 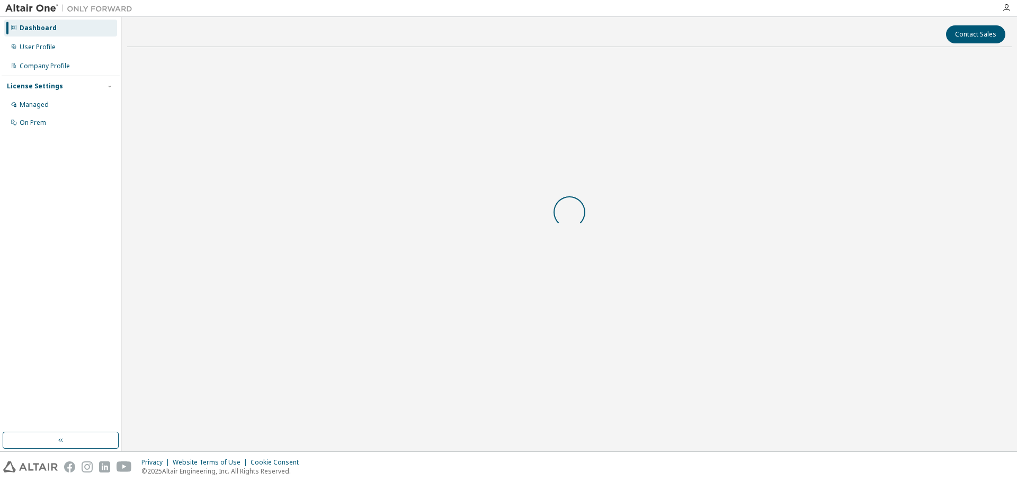 What do you see at coordinates (976, 34) in the screenshot?
I see `button: Contact Sales` at bounding box center [976, 34].